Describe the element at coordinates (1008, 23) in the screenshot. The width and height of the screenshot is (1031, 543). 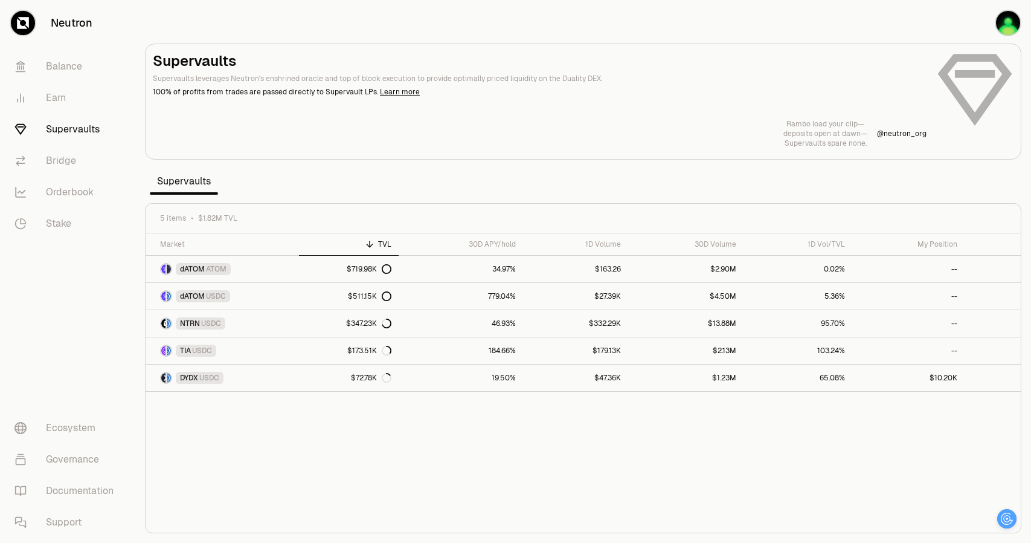
I see `img: zhirong80` at that location.